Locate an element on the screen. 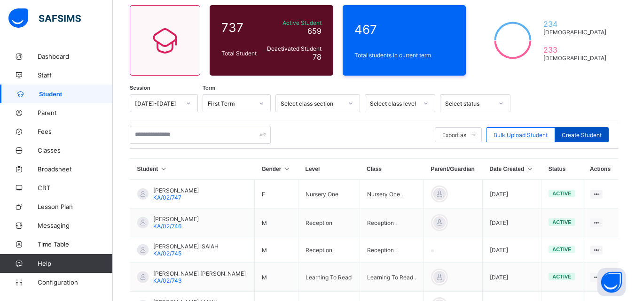  span: Messaging is located at coordinates (75, 226).